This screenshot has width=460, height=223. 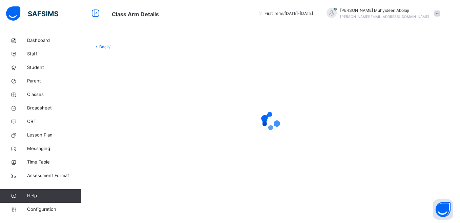 I want to click on span: Broadsheet, so click(x=54, y=108).